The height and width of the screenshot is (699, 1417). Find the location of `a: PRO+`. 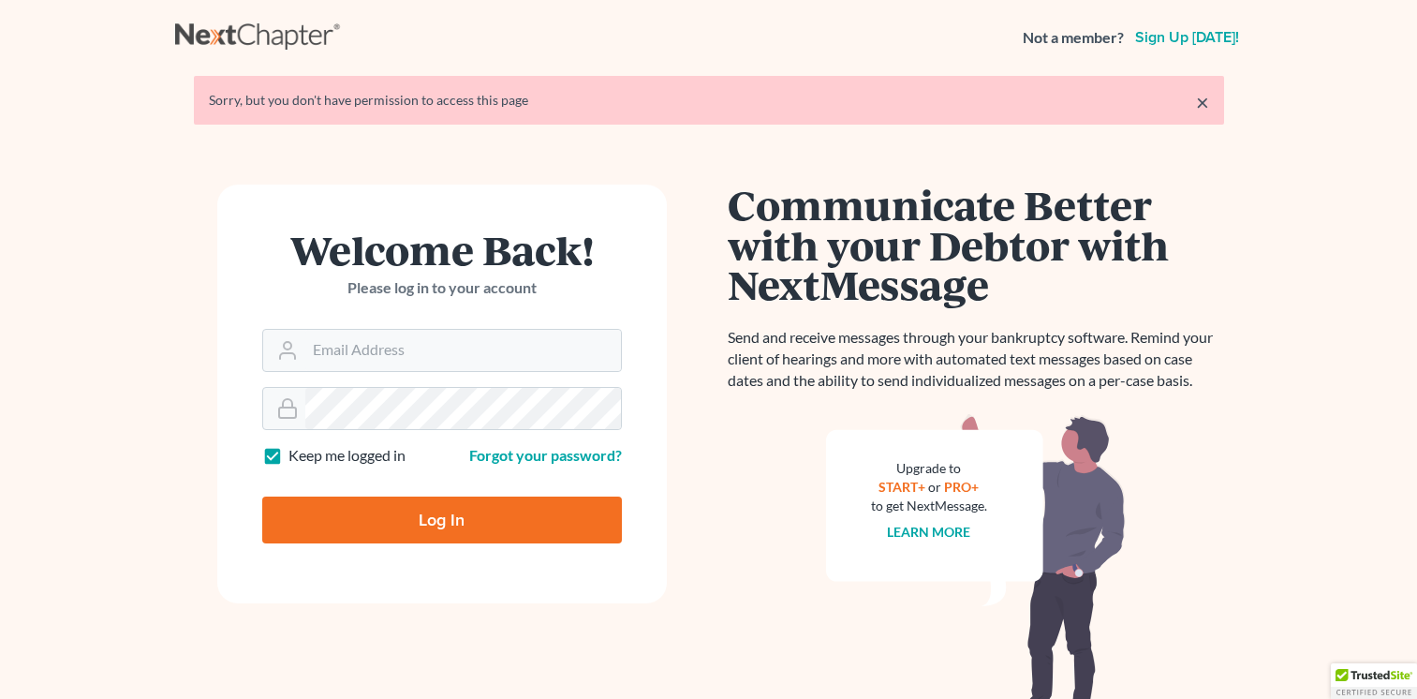

a: PRO+ is located at coordinates (961, 486).